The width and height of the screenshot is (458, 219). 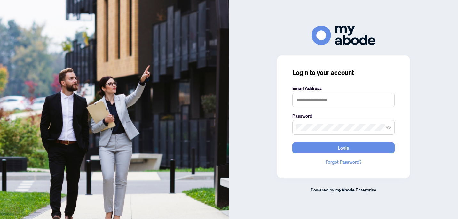 I want to click on button: Login, so click(x=343, y=148).